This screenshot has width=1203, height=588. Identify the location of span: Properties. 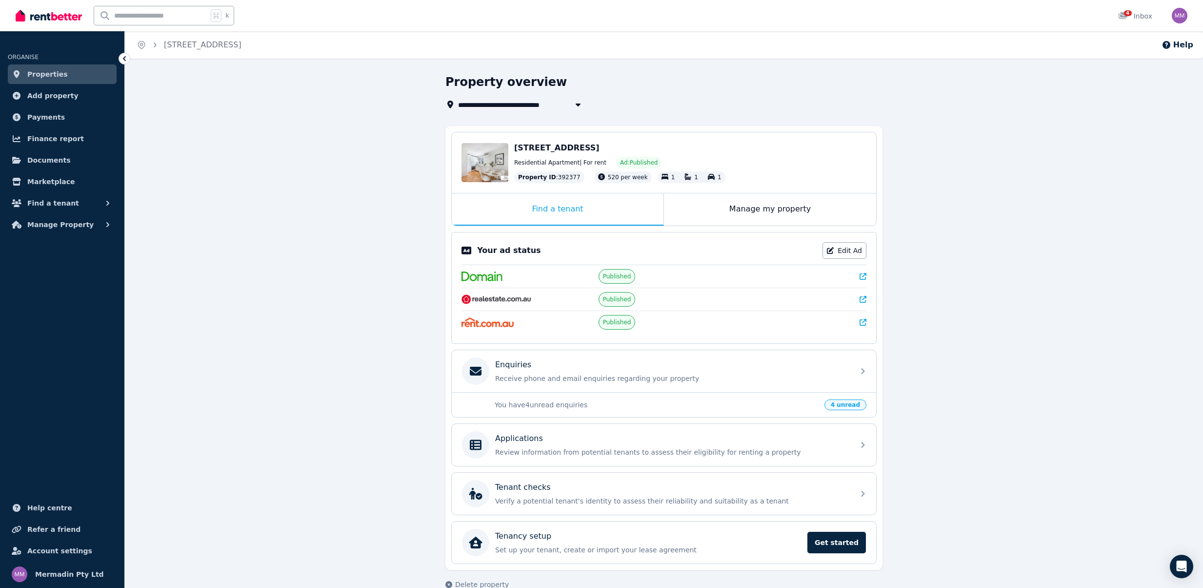
(47, 74).